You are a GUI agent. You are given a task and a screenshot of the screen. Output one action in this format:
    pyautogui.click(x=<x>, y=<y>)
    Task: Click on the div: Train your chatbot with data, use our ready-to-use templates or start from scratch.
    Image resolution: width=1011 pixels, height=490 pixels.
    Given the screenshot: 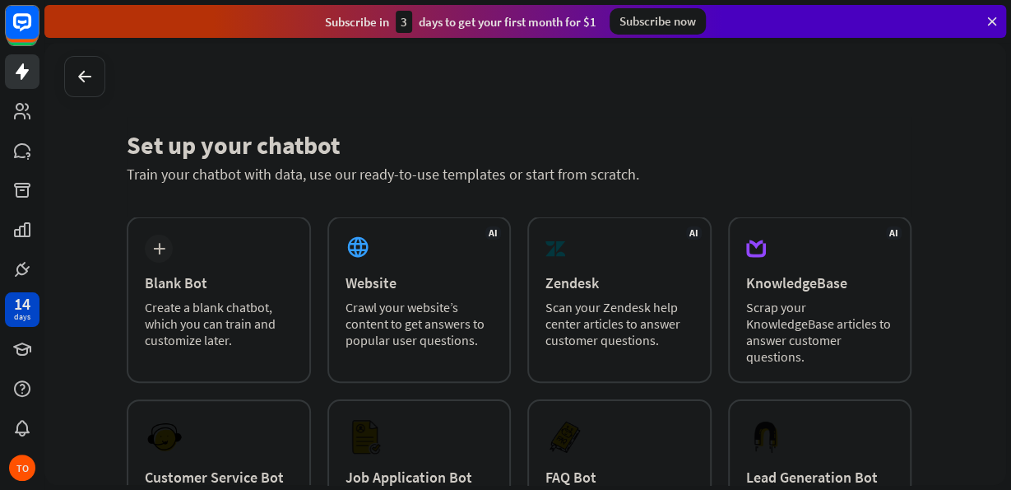 What is the action you would take?
    pyautogui.click(x=519, y=174)
    